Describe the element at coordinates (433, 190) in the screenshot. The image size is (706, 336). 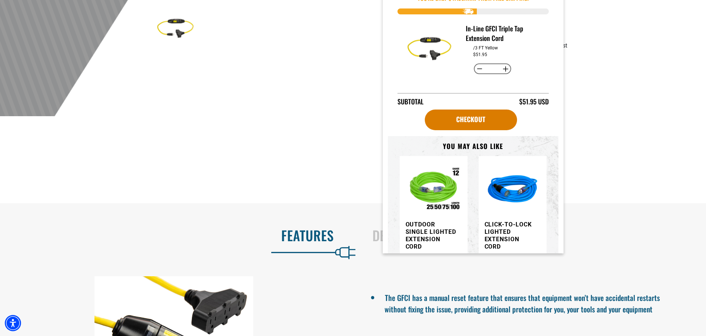
I see `img: Outdoor Single Lighted Extension Cord` at that location.